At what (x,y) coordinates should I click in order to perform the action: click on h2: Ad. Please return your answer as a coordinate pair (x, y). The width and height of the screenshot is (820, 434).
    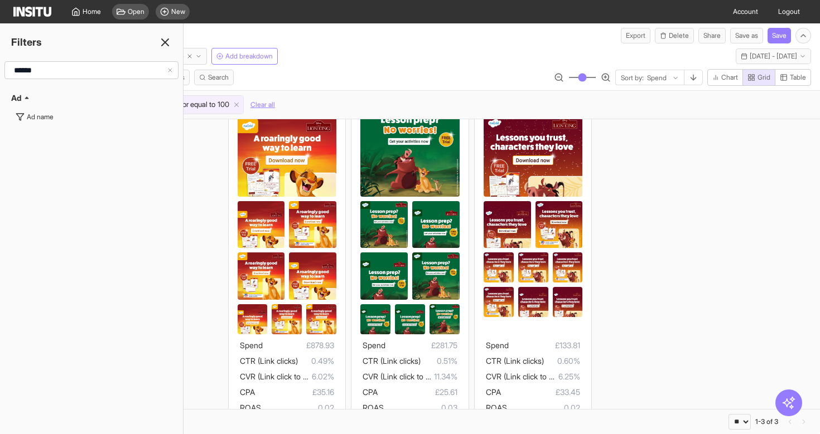
    Looking at the image, I should click on (16, 98).